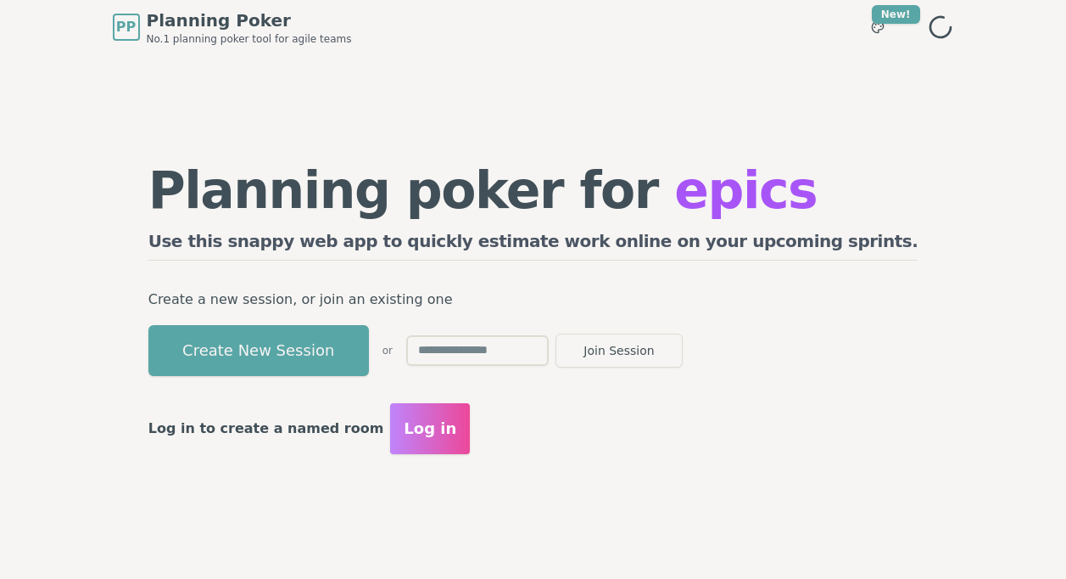 This screenshot has width=1066, height=579. What do you see at coordinates (896, 14) in the screenshot?
I see `div: New!` at bounding box center [896, 14].